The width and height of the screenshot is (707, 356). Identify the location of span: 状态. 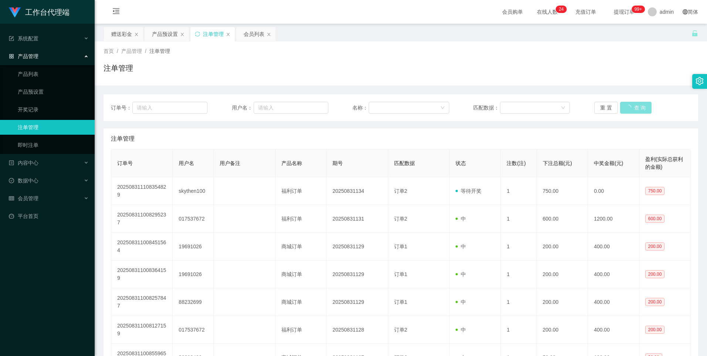
(460, 163).